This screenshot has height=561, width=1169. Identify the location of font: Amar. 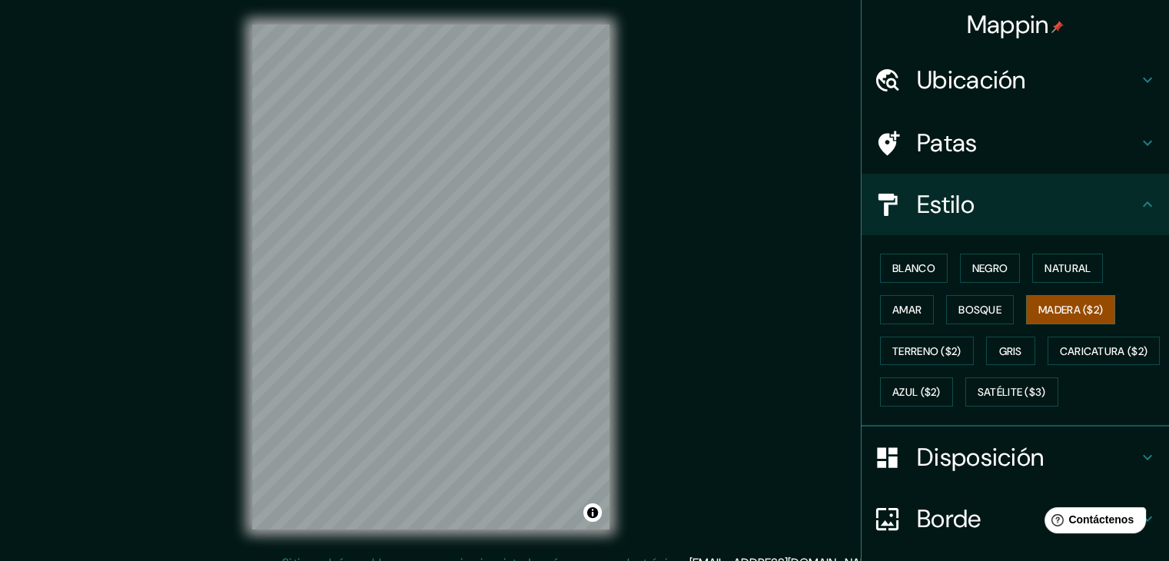
(907, 310).